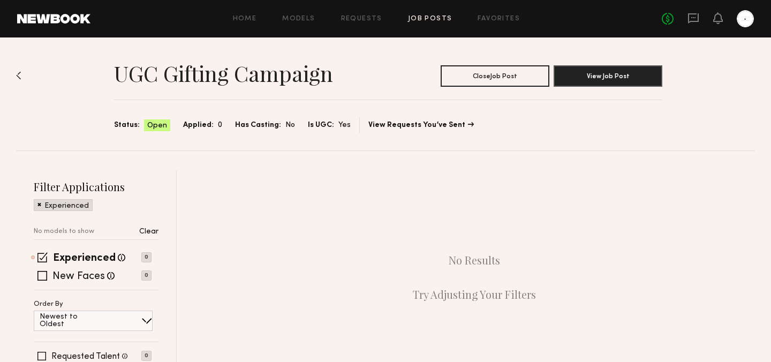  Describe the element at coordinates (421, 125) in the screenshot. I see `a: View Requests You’ve Sent` at that location.